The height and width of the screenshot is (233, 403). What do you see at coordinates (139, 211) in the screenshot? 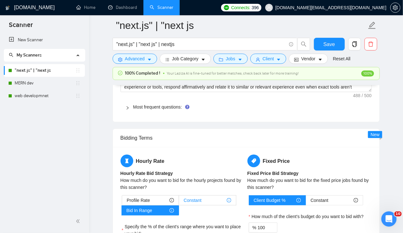
I see `span: Bid In Range` at bounding box center [139, 211].